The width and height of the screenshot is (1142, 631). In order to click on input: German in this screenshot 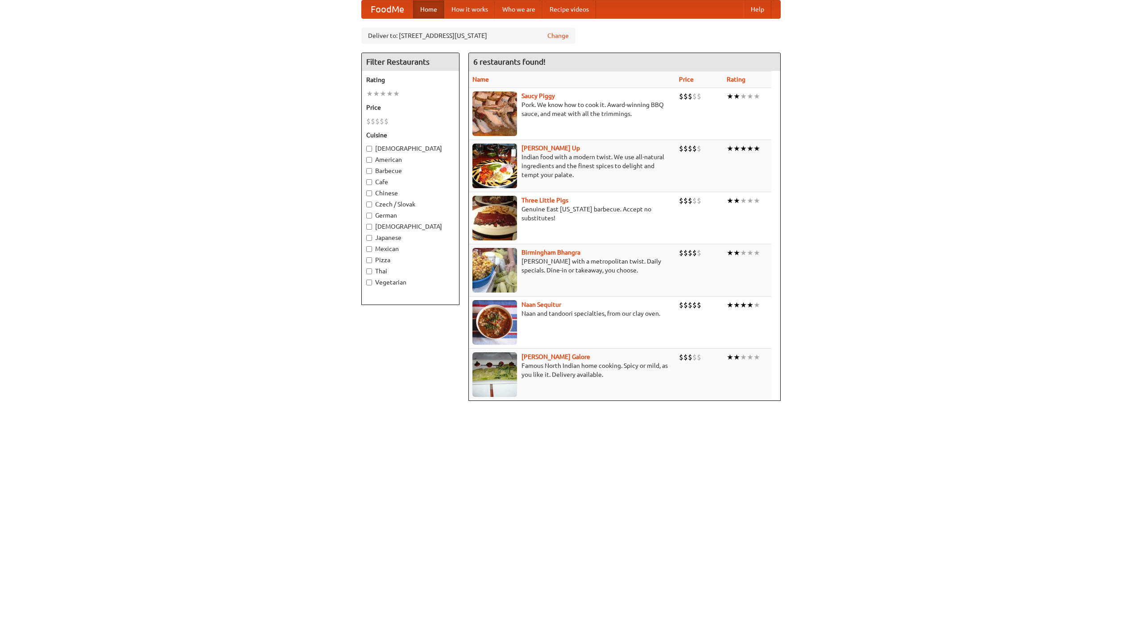, I will do `click(369, 215)`.